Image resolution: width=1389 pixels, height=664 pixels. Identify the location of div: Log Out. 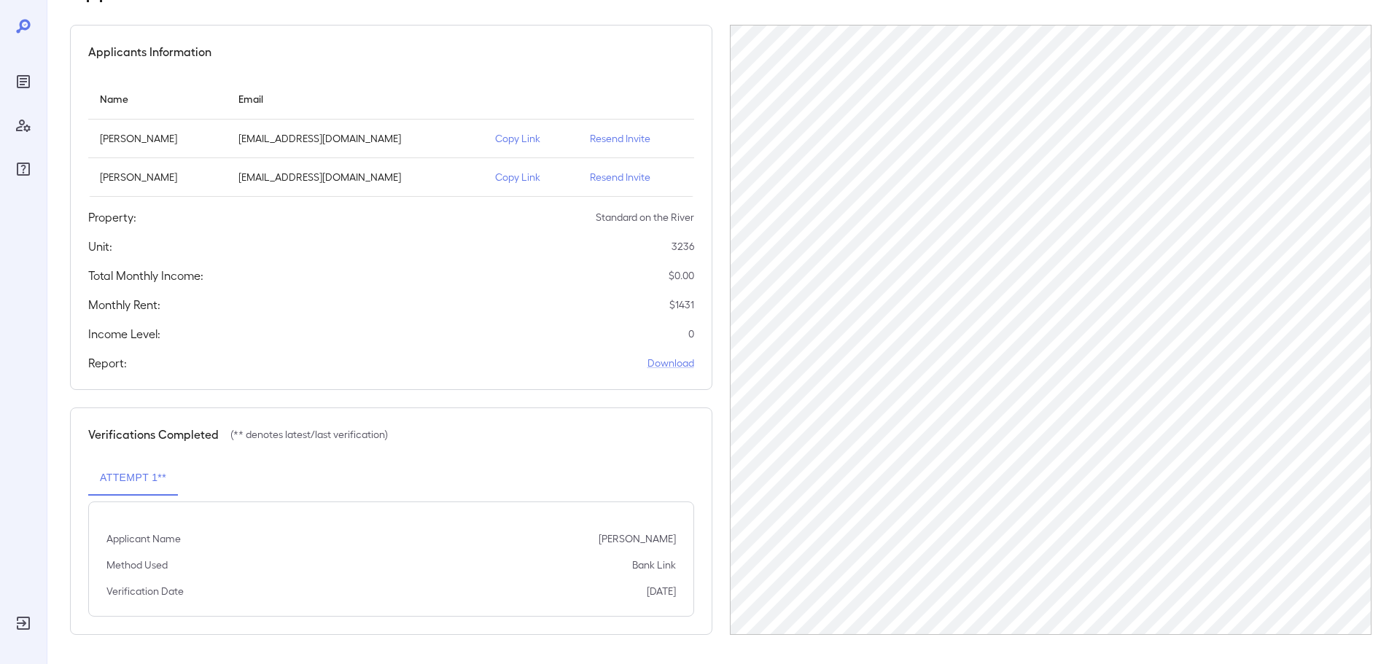
(23, 623).